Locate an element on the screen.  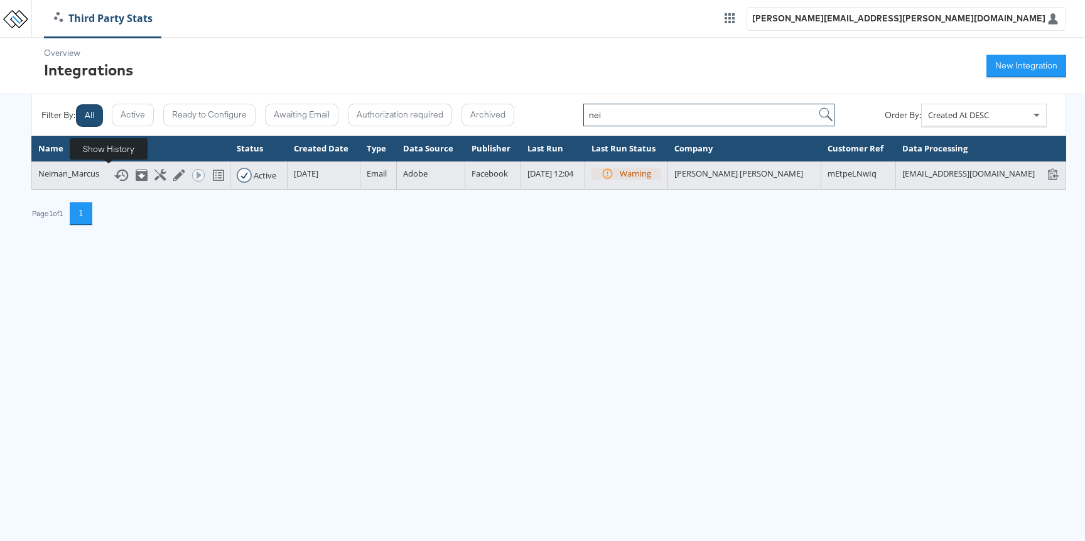
button: Awaiting Email is located at coordinates (301, 115).